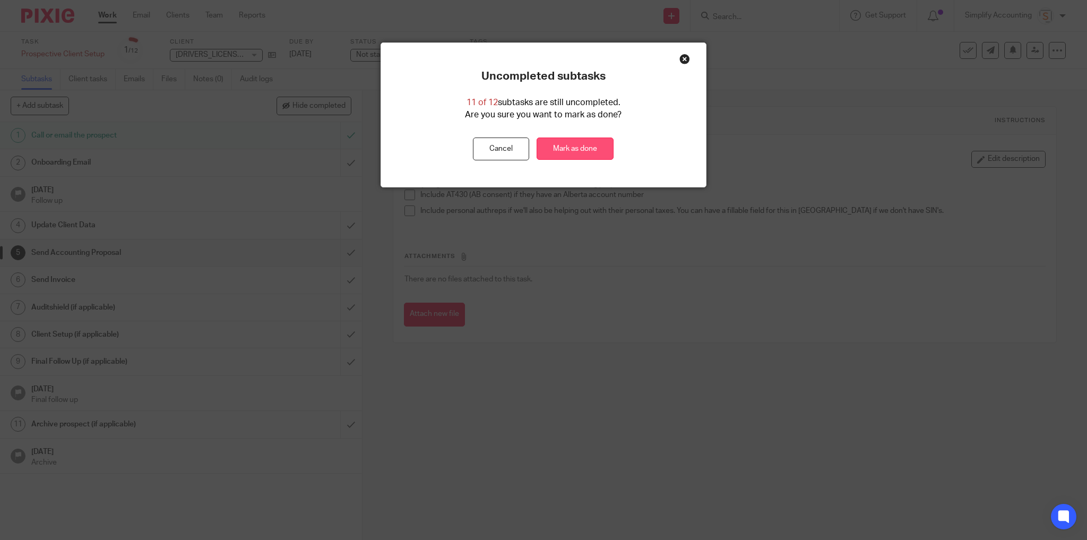 This screenshot has width=1087, height=540. Describe the element at coordinates (543, 115) in the screenshot. I see `p: Are you sure you want to mark as done?` at that location.